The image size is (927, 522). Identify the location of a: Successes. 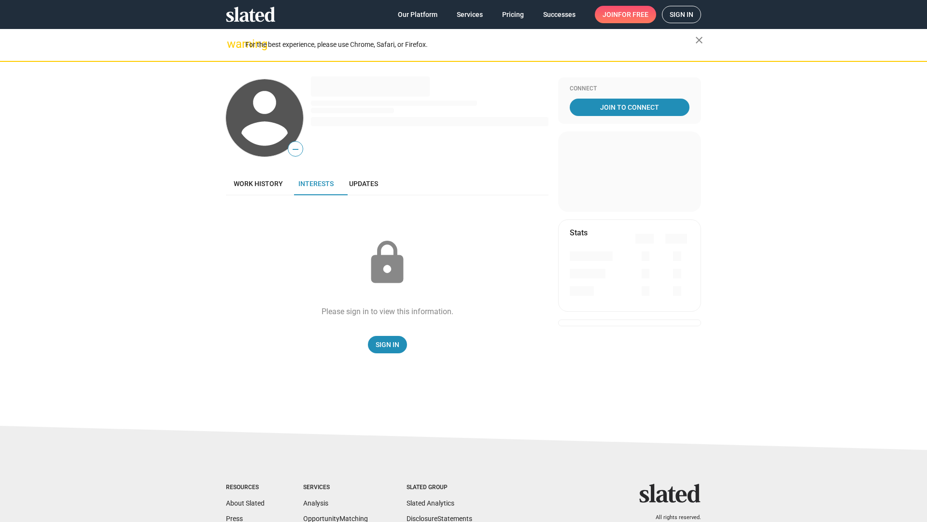
(559, 14).